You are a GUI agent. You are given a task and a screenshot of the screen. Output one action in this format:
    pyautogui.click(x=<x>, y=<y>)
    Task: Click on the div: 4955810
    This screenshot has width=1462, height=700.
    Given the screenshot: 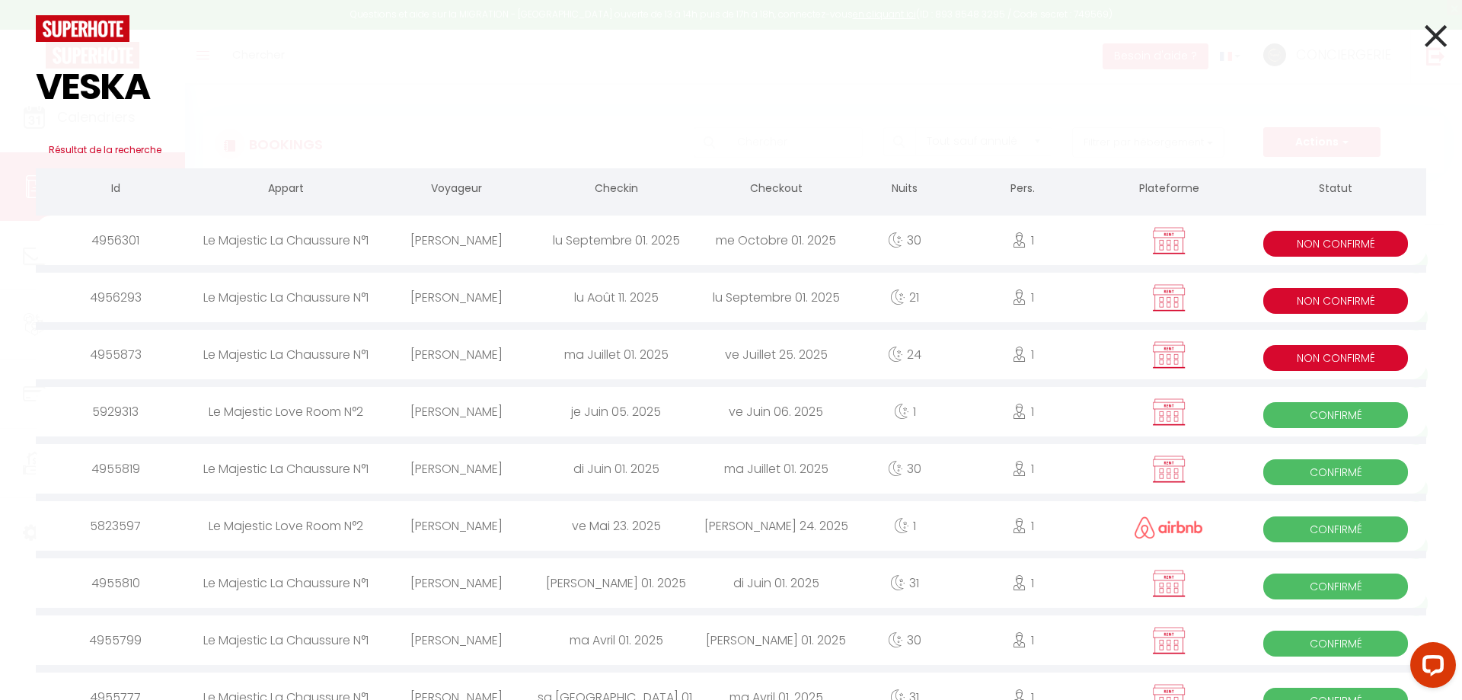 What is the action you would take?
    pyautogui.click(x=116, y=583)
    